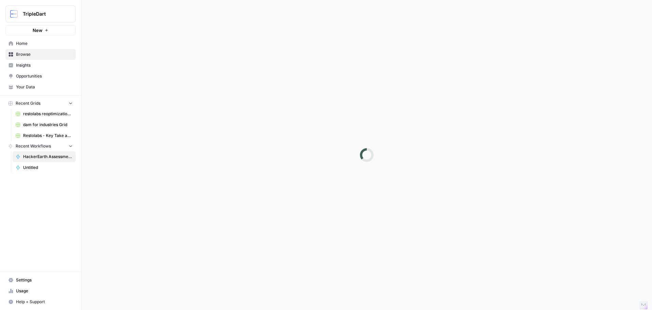  What do you see at coordinates (44, 87) in the screenshot?
I see `span: Your Data` at bounding box center [44, 87].